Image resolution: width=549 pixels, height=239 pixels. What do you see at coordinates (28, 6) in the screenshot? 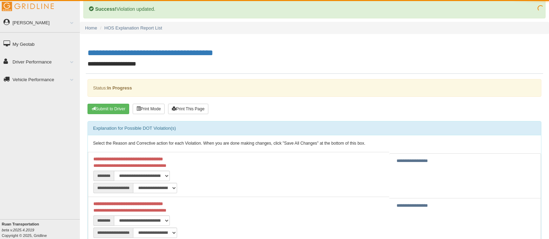
I see `img: Gridline` at bounding box center [28, 6].